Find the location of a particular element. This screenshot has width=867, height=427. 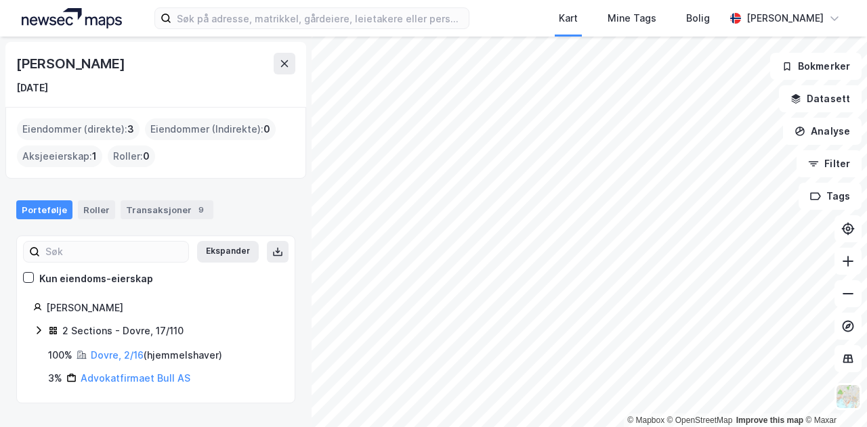

a: Mapbox is located at coordinates (646, 421).